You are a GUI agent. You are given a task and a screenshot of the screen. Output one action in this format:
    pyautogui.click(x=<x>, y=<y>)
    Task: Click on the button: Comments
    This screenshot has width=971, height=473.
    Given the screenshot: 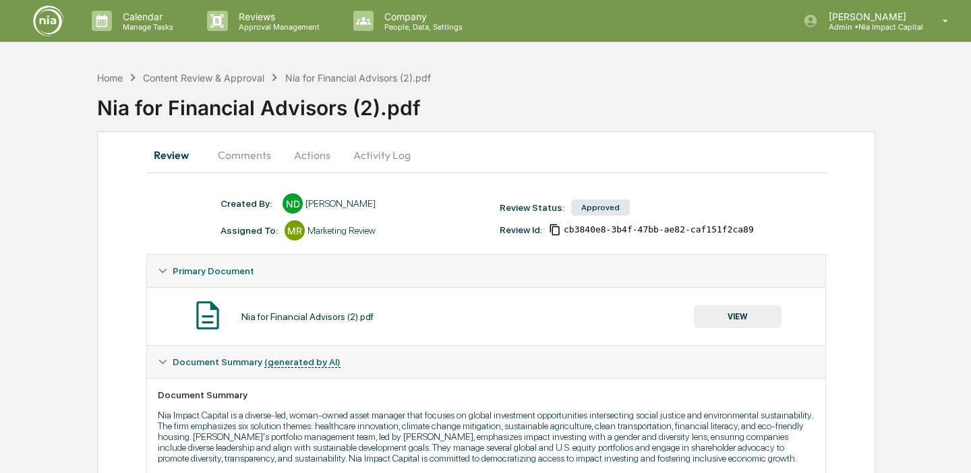 What is the action you would take?
    pyautogui.click(x=244, y=155)
    